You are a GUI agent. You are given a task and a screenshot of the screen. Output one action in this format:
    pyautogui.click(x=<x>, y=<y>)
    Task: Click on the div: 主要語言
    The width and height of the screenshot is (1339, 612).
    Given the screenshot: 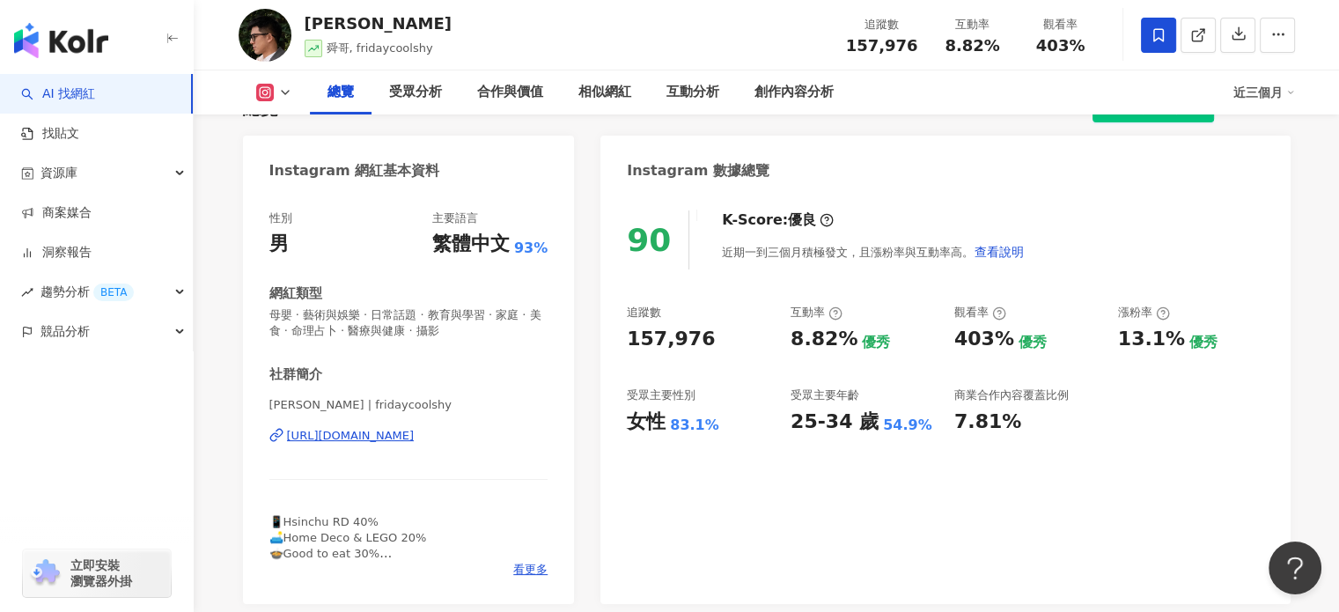 What is the action you would take?
    pyautogui.click(x=455, y=218)
    